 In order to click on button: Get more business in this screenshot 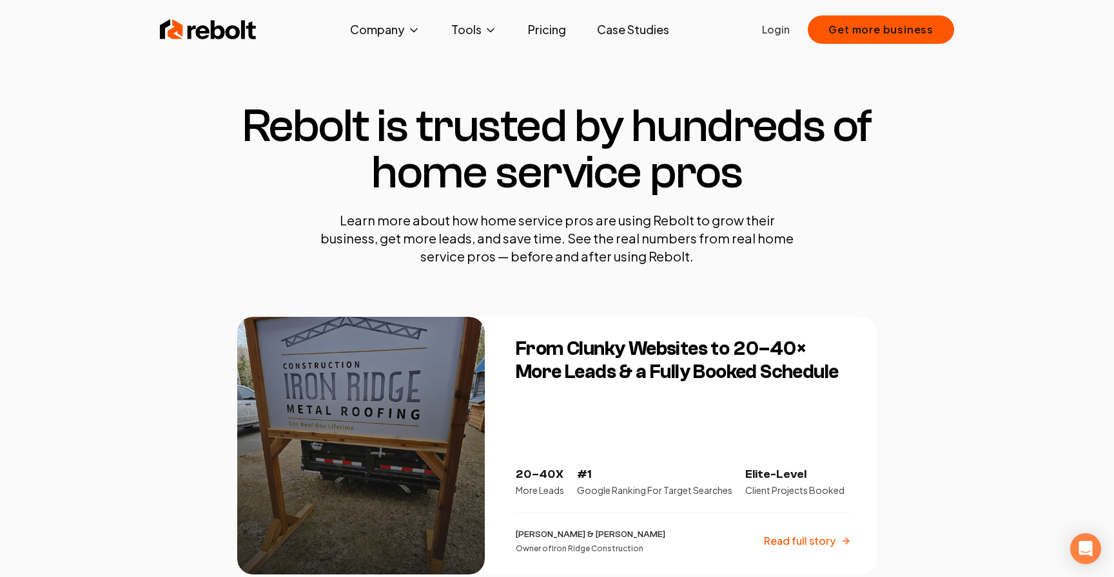, I will do `click(880, 30)`.